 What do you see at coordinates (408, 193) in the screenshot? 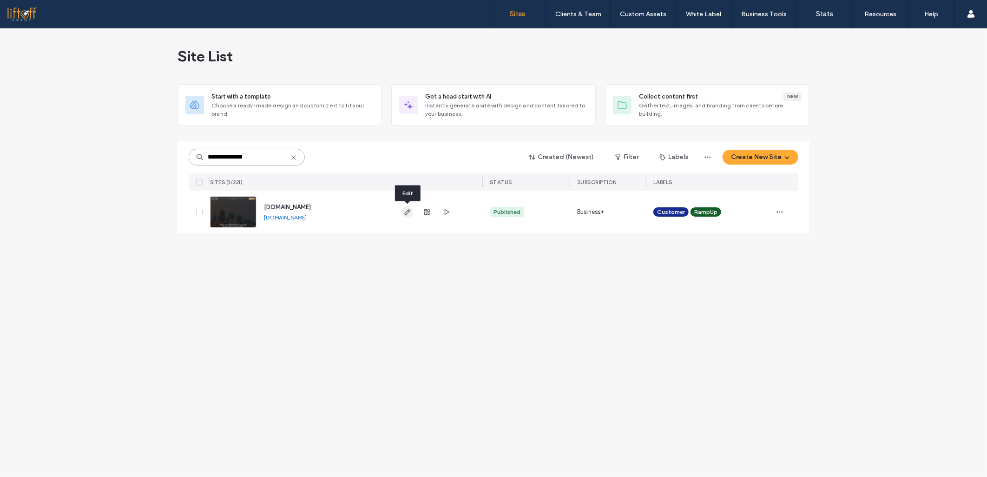
I see `div: Edit` at bounding box center [408, 193].